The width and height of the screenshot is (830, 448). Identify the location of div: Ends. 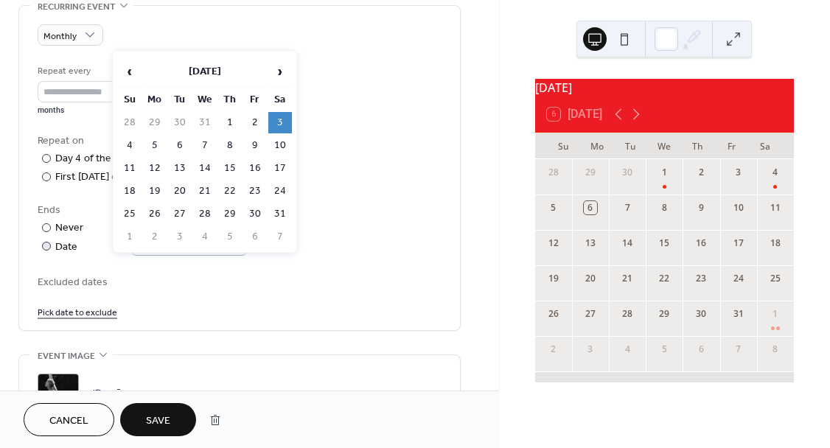
(238, 210).